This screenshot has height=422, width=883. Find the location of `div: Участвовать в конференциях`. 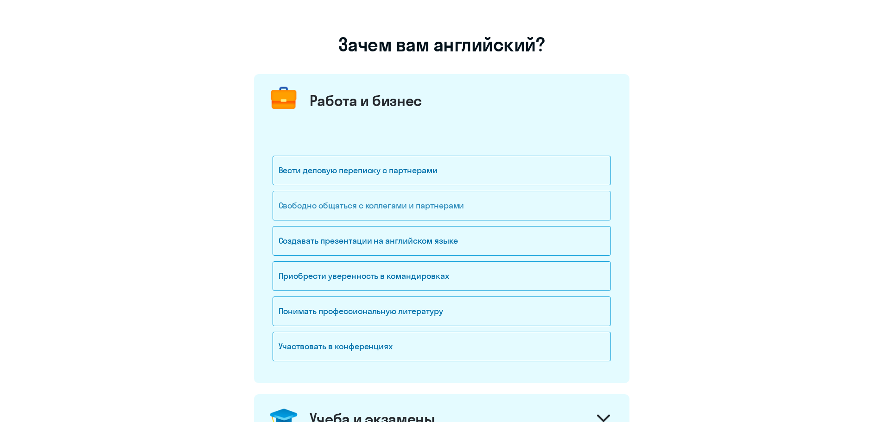

div: Участвовать в конференциях is located at coordinates (442, 347).